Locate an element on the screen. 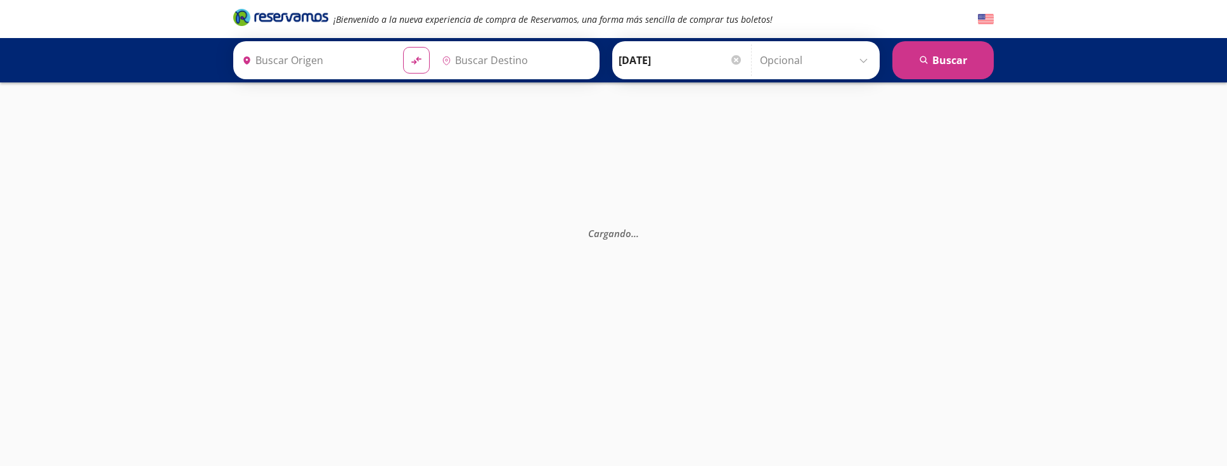  i: Brand Logo is located at coordinates (281, 17).